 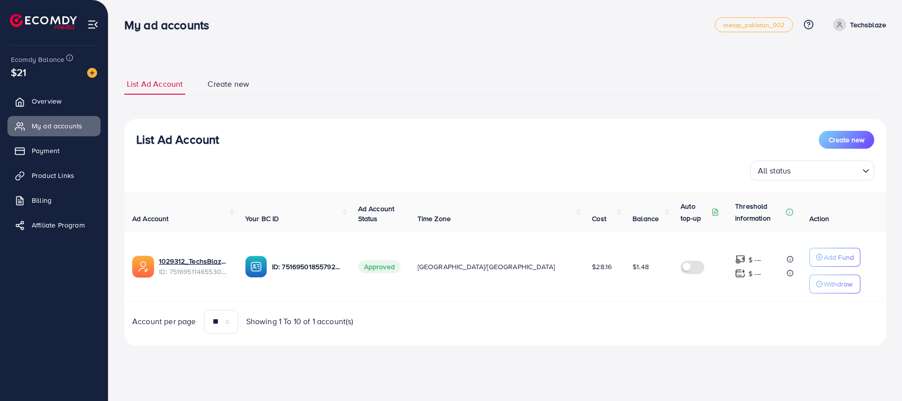 What do you see at coordinates (835, 257) in the screenshot?
I see `button: Add Fund` at bounding box center [835, 257].